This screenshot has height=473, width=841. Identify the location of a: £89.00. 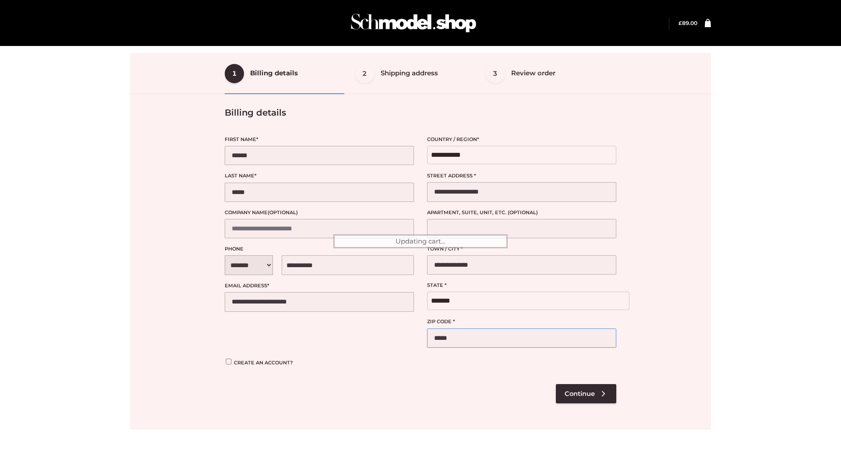
(688, 23).